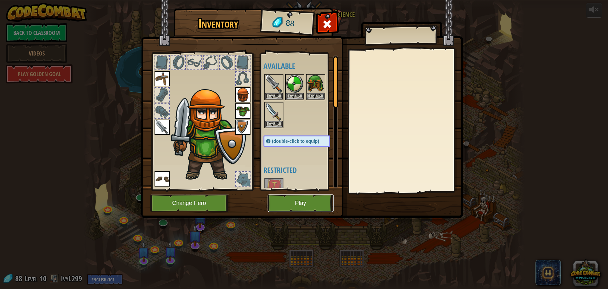  Describe the element at coordinates (303, 66) in the screenshot. I see `h4: Available` at that location.